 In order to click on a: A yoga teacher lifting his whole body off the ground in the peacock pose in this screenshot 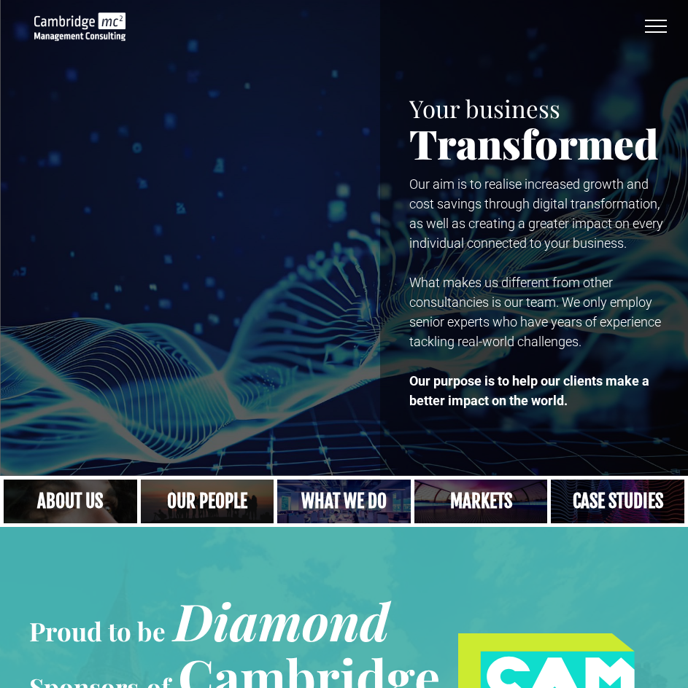, I will do `click(343, 502)`.